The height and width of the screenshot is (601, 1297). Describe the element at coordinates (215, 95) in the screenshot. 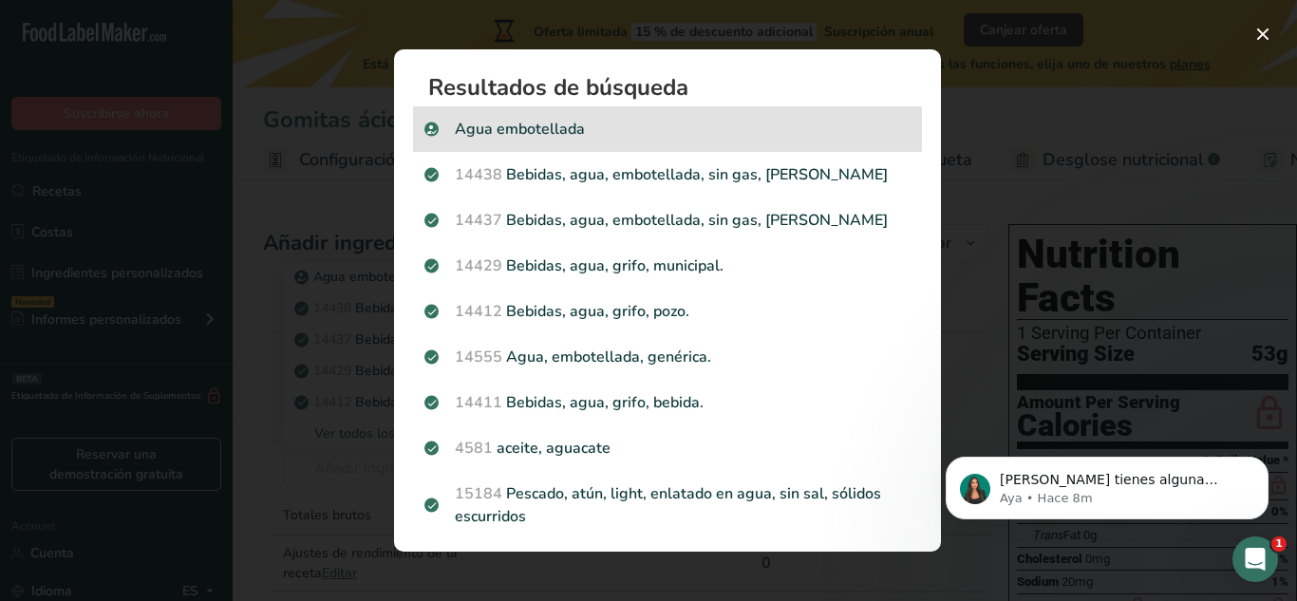

I see `div: • Hace 8m` at that location.